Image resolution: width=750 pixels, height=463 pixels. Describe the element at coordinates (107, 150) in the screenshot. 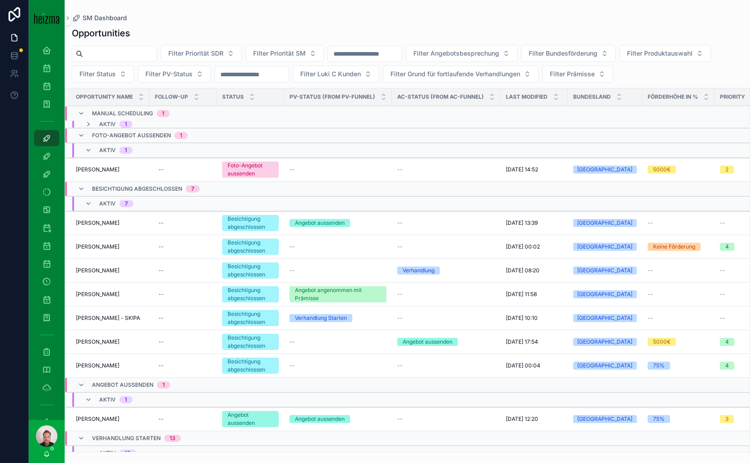

I see `span: Aktiv` at that location.